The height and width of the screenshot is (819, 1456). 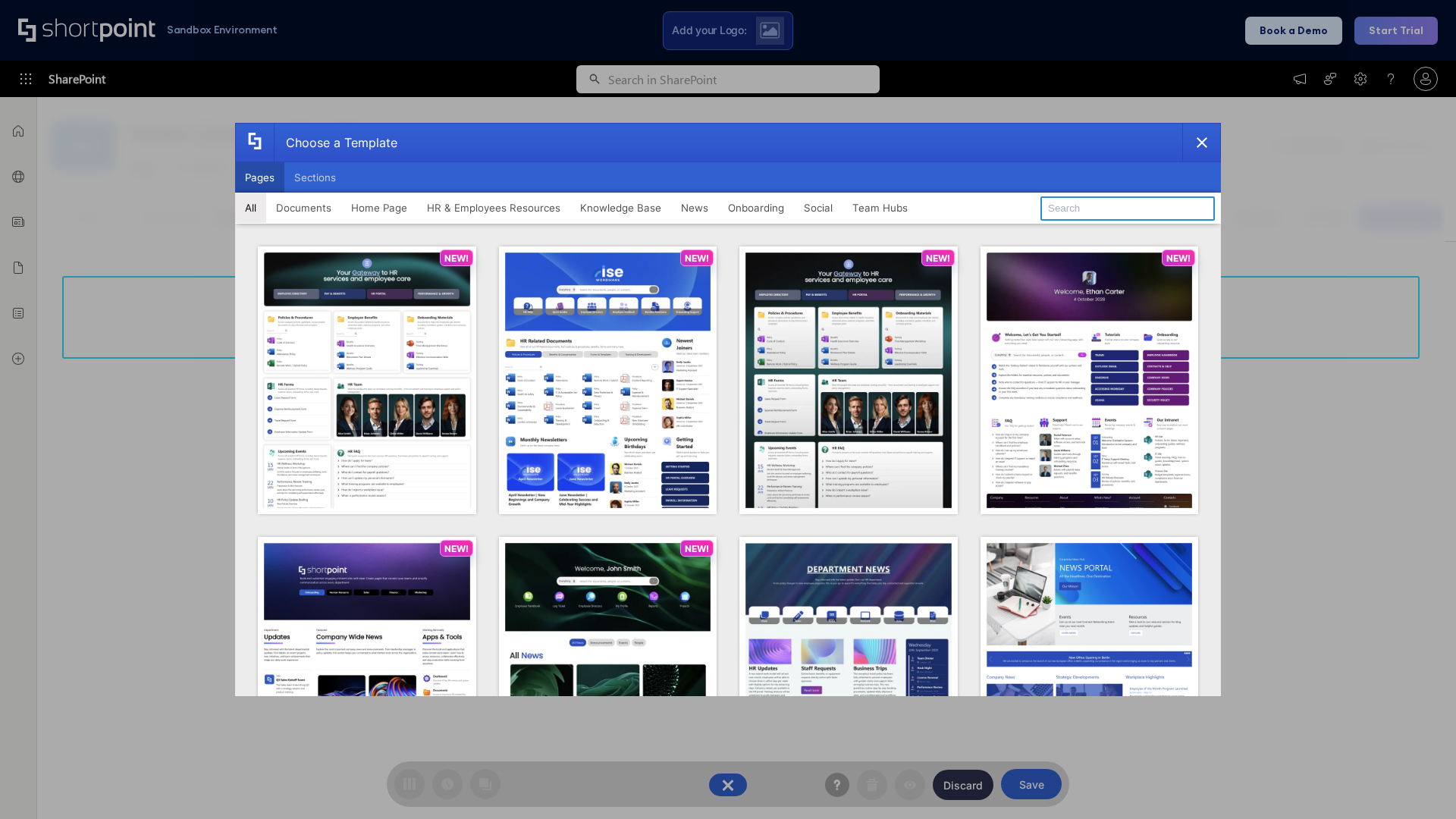 I want to click on button: Onboarding, so click(x=756, y=208).